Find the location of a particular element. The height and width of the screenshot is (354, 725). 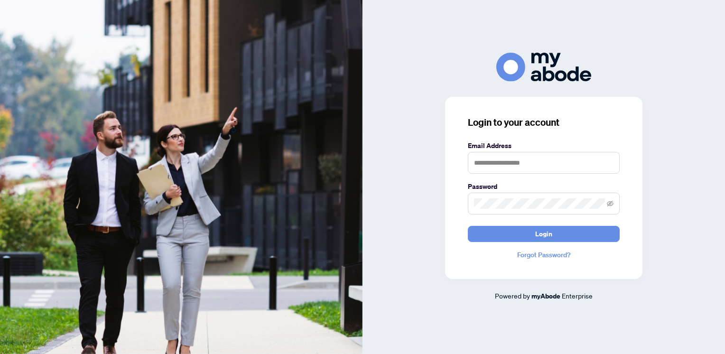

button: Login is located at coordinates (544, 234).